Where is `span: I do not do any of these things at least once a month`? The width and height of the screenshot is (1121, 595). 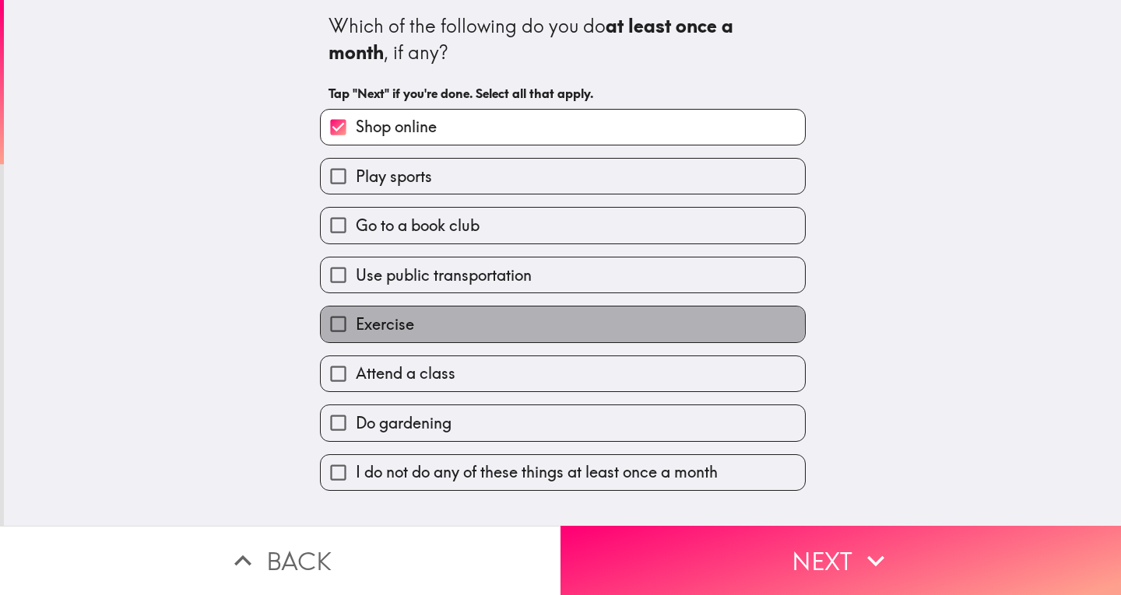
span: I do not do any of these things at least once a month is located at coordinates (536, 472).